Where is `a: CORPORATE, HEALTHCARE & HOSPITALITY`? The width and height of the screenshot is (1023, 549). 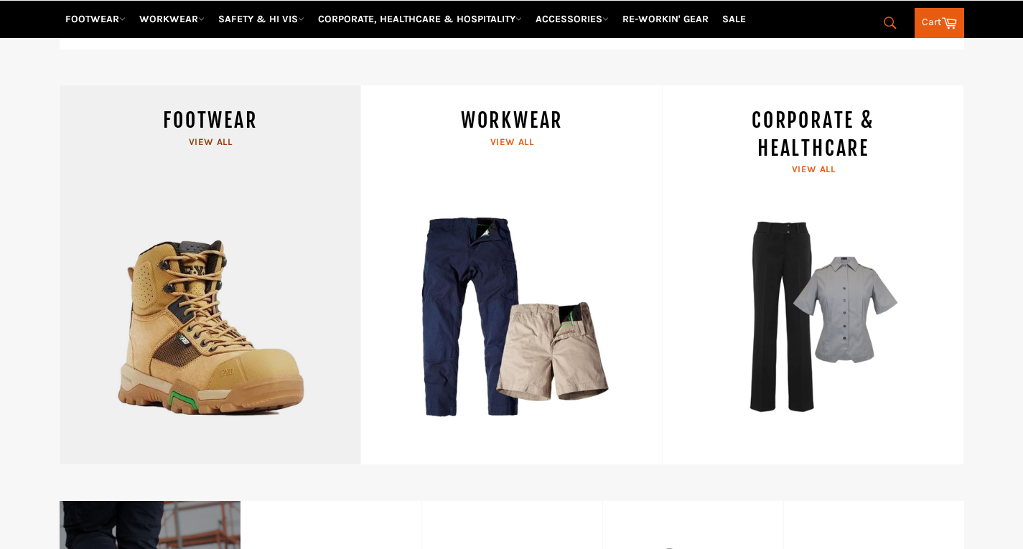 a: CORPORATE, HEALTHCARE & HOSPITALITY is located at coordinates (420, 19).